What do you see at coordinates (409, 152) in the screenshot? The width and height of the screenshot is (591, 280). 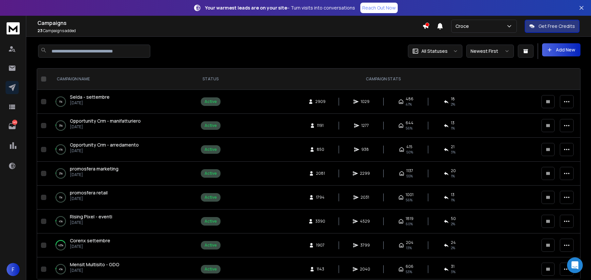 I see `span: 50 %` at bounding box center [409, 152].